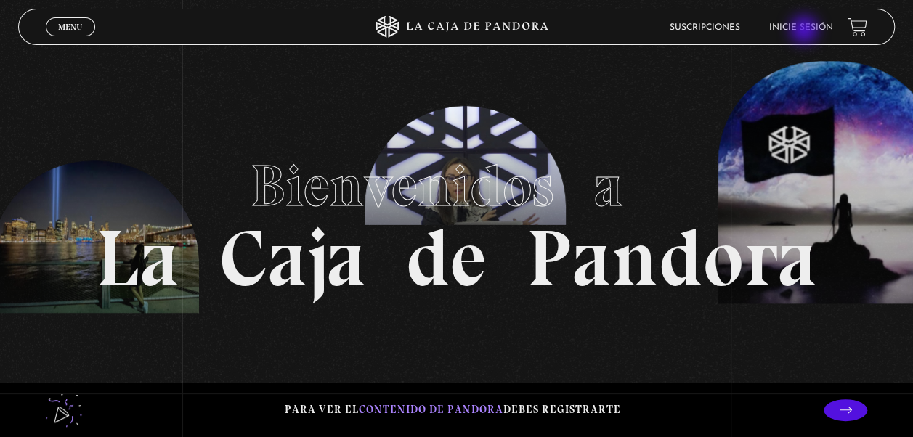 The height and width of the screenshot is (437, 913). Describe the element at coordinates (704, 28) in the screenshot. I see `a: Suscripciones` at that location.